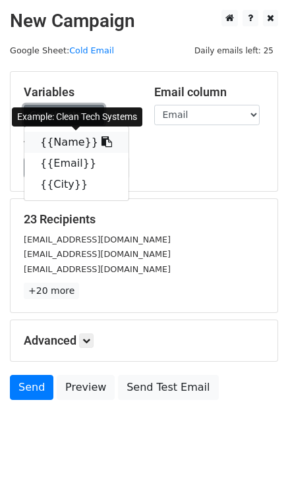  Describe the element at coordinates (76, 142) in the screenshot. I see `a: {{Name}}` at that location.